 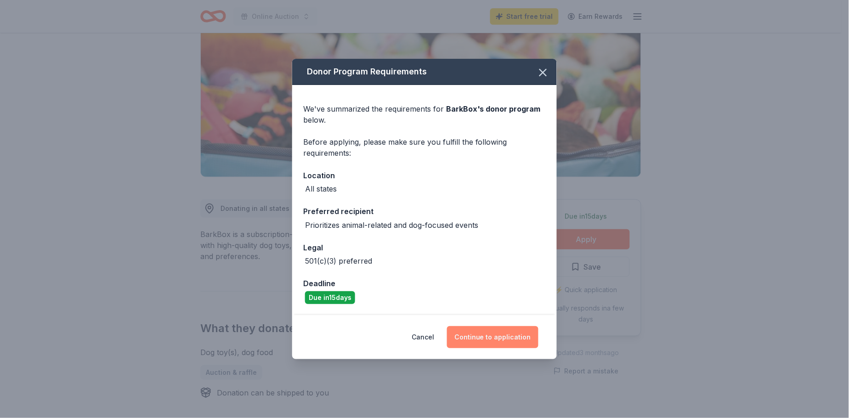 What do you see at coordinates (424, 147) in the screenshot?
I see `div: Before applying, please make sure you fulfill the following requirements:` at bounding box center [424, 147].